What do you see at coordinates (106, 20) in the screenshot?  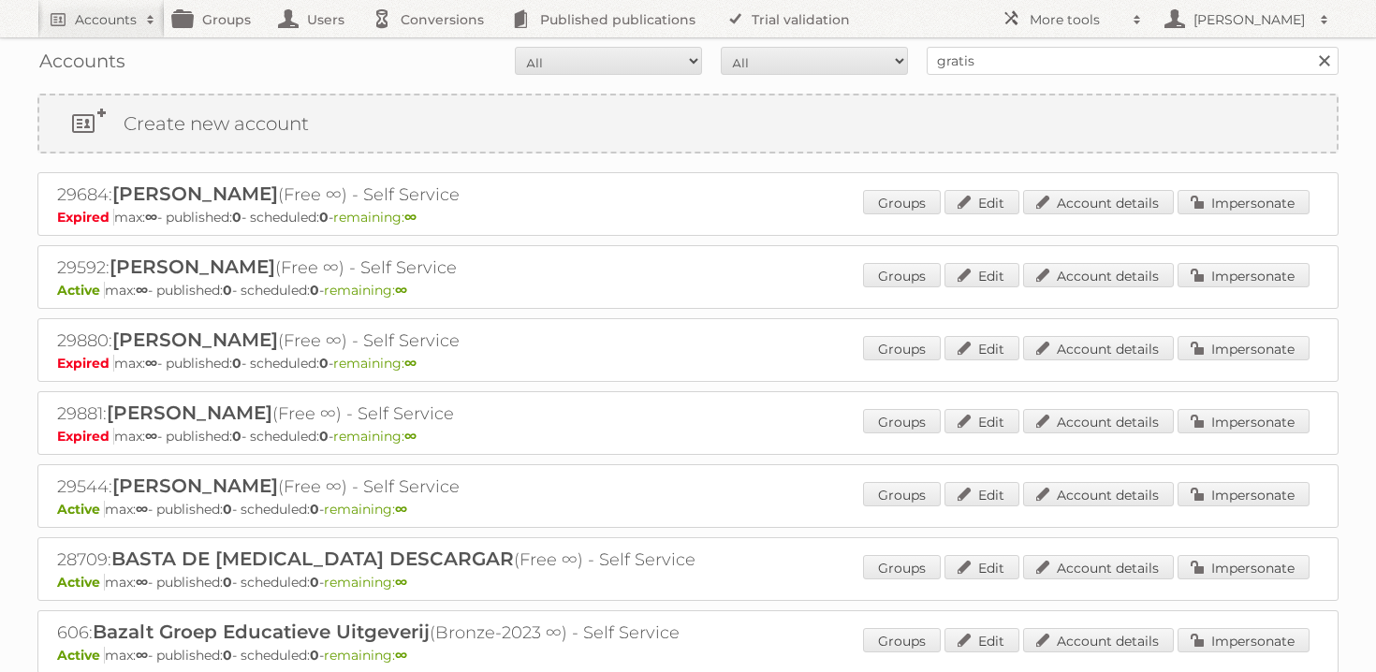 I see `h2: Accounts` at bounding box center [106, 20].